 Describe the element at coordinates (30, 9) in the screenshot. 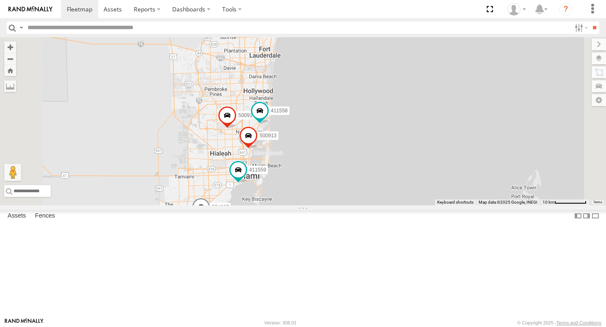

I see `img: rand-logo.svg` at that location.